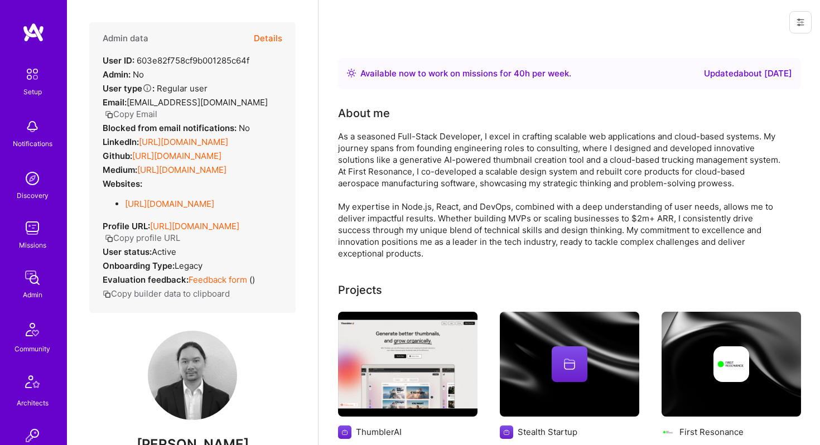 The image size is (820, 445). I want to click on div: ThumblerAI, so click(379, 432).